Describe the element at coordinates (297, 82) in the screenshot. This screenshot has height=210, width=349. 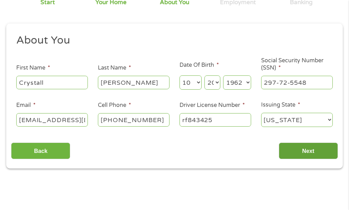
I see `input: 078-05-1120` at that location.